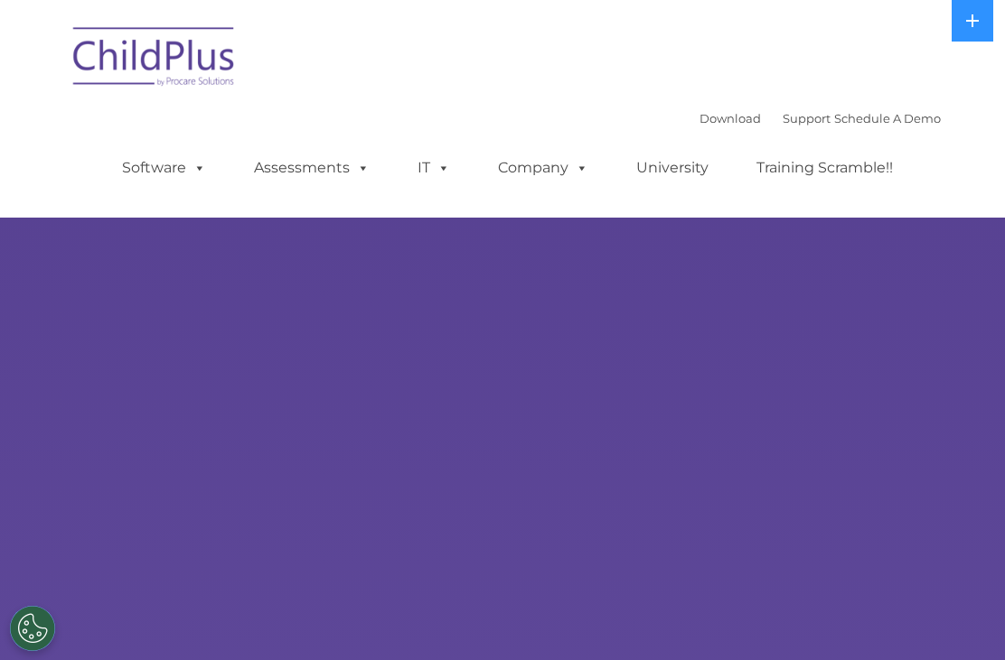 The width and height of the screenshot is (1005, 660). Describe the element at coordinates (33, 629) in the screenshot. I see `button: Cookies Settings` at that location.